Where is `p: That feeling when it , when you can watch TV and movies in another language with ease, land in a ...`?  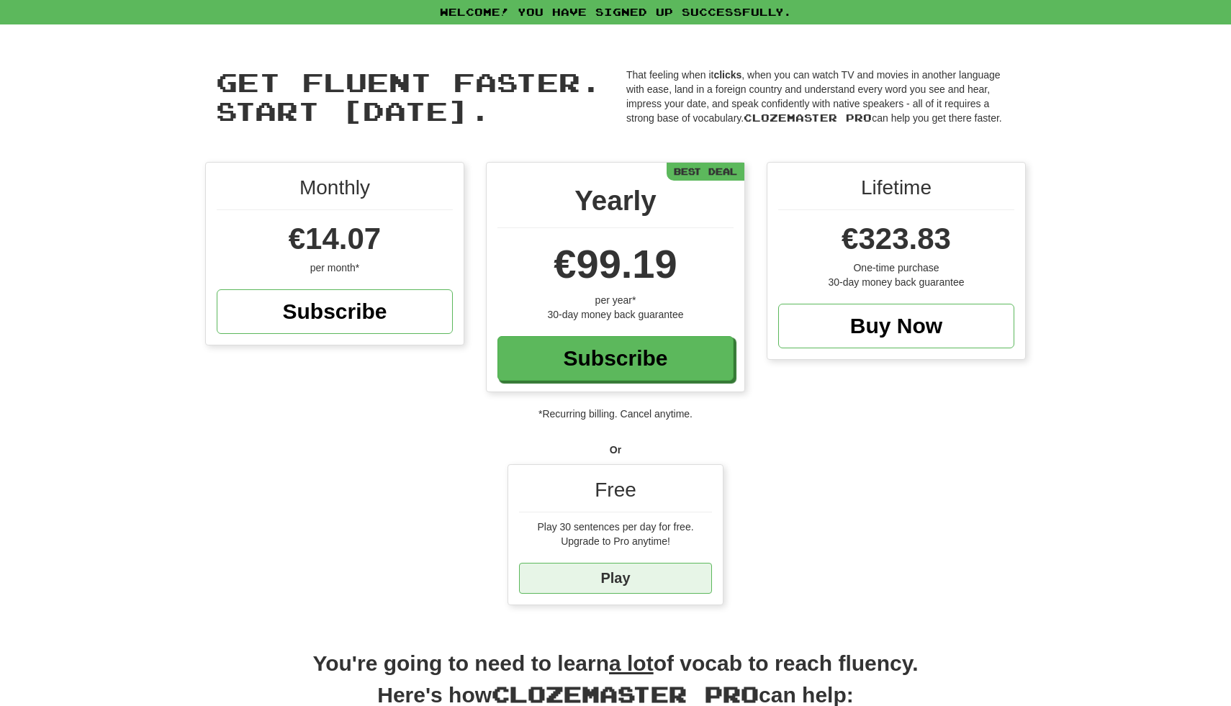
p: That feeling when it , when you can watch TV and movies in another language with ease, land in a ... is located at coordinates (820, 96).